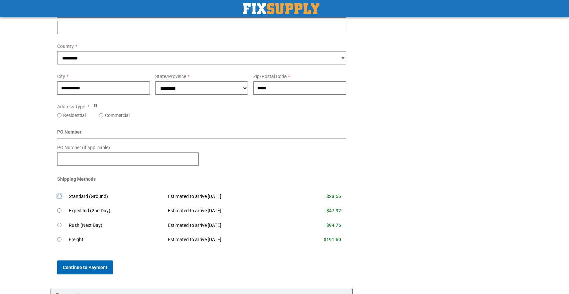 This screenshot has width=569, height=294. Describe the element at coordinates (116, 240) in the screenshot. I see `td: Freight` at that location.